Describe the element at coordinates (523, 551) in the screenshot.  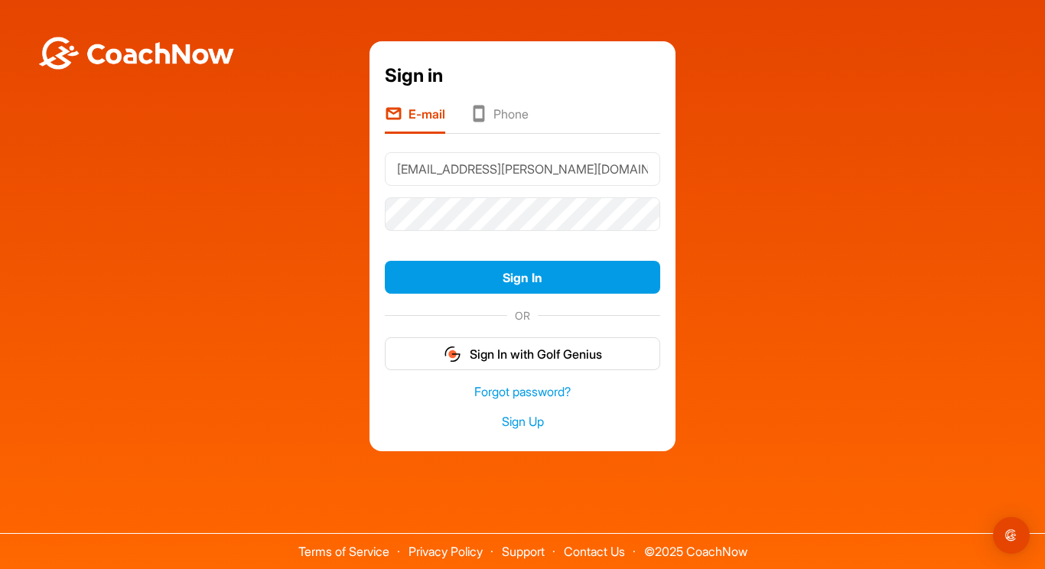
I see `a: Support` at that location.